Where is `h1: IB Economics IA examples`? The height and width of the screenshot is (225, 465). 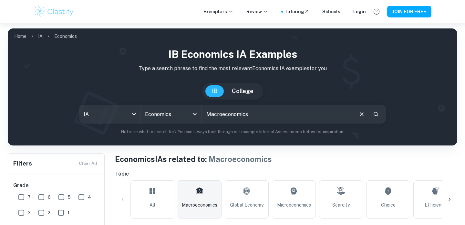
h1: IB Economics IA examples is located at coordinates (233, 54).